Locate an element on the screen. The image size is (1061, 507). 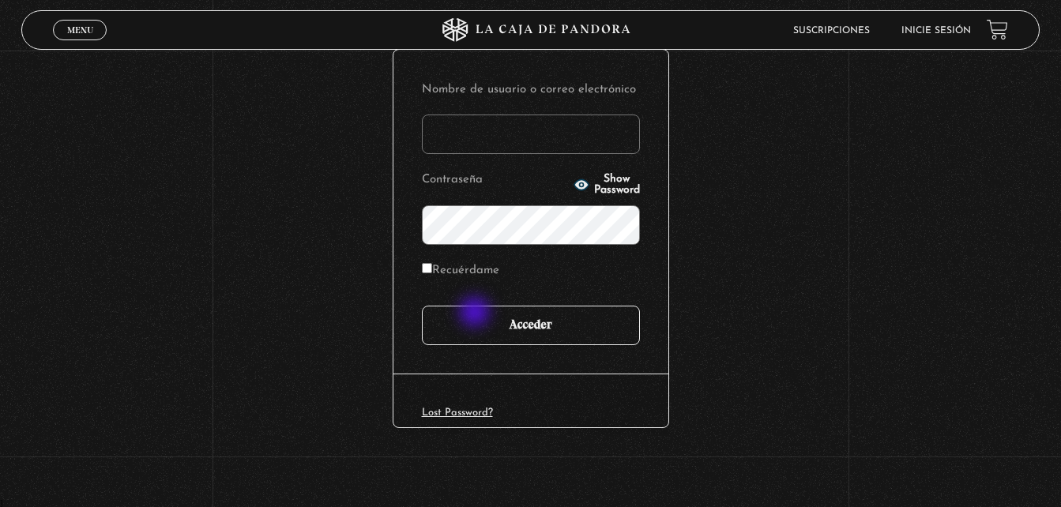
label: Contraseña is located at coordinates (495, 180).